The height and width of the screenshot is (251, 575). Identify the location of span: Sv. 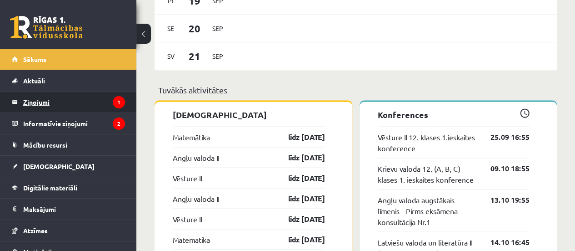
(171, 56).